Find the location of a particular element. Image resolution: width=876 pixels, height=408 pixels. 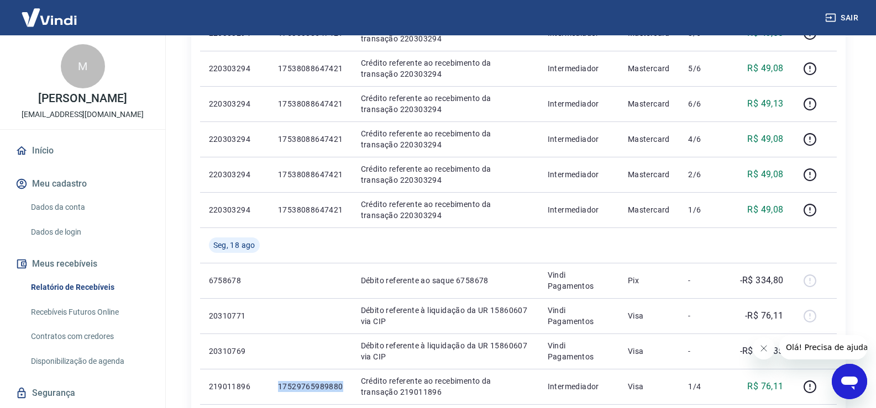

p: 6758678 is located at coordinates (234, 281).